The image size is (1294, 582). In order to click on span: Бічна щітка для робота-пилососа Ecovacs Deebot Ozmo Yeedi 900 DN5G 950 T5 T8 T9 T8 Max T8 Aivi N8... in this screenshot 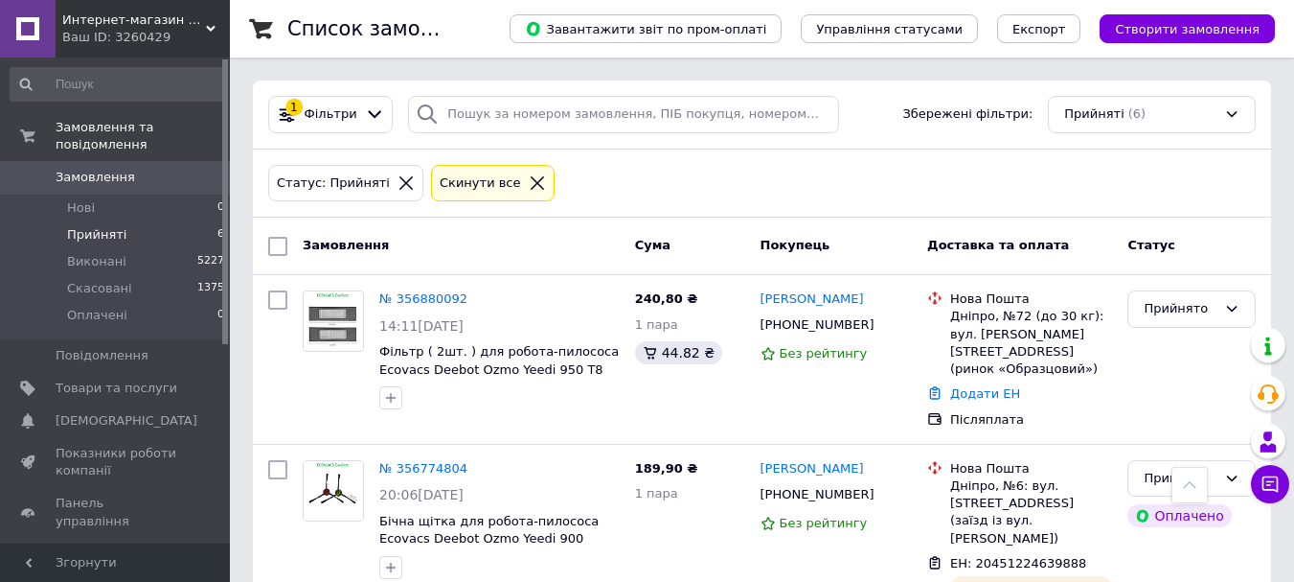, I will do `click(499, 547)`.